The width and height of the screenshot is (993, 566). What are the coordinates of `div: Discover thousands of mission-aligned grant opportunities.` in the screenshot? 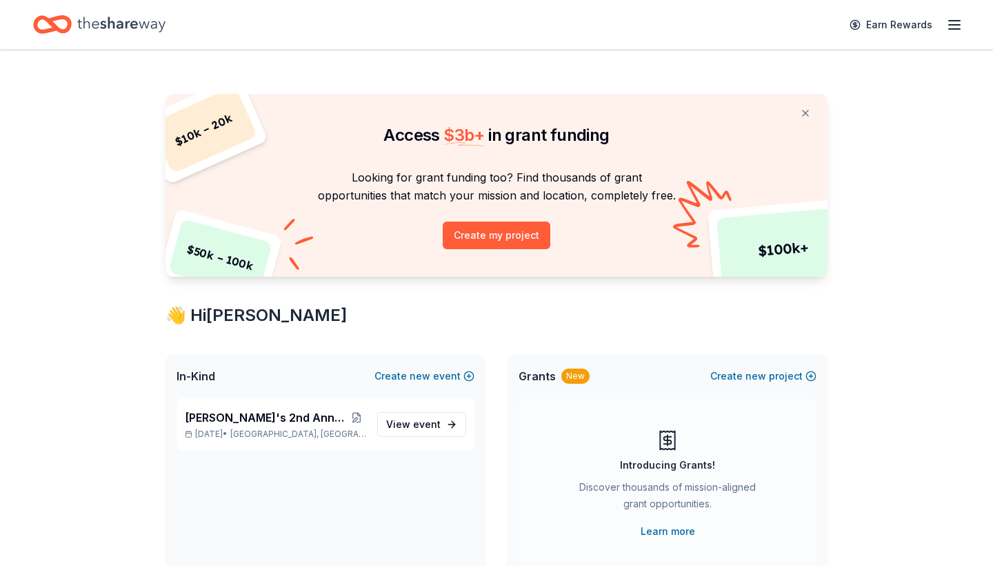 It's located at (668, 498).